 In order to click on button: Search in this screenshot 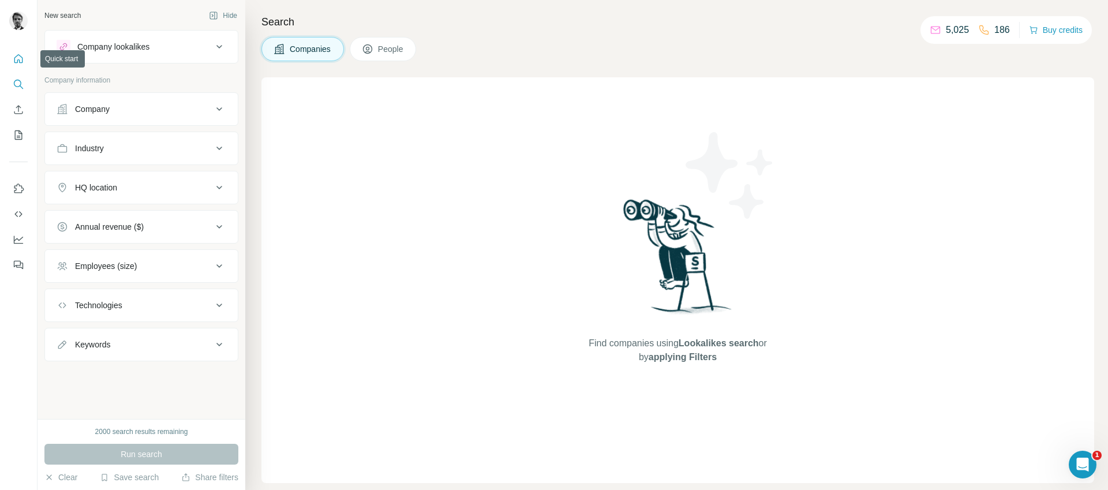, I will do `click(18, 84)`.